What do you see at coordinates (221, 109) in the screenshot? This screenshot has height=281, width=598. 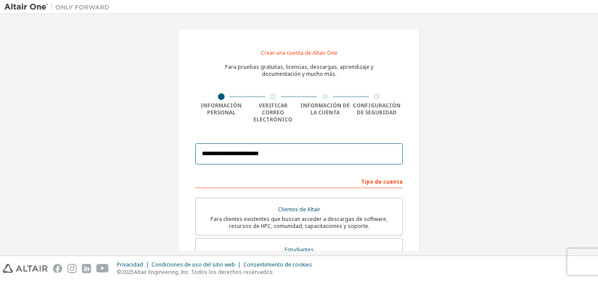 I see `font: Información personal` at bounding box center [221, 109].